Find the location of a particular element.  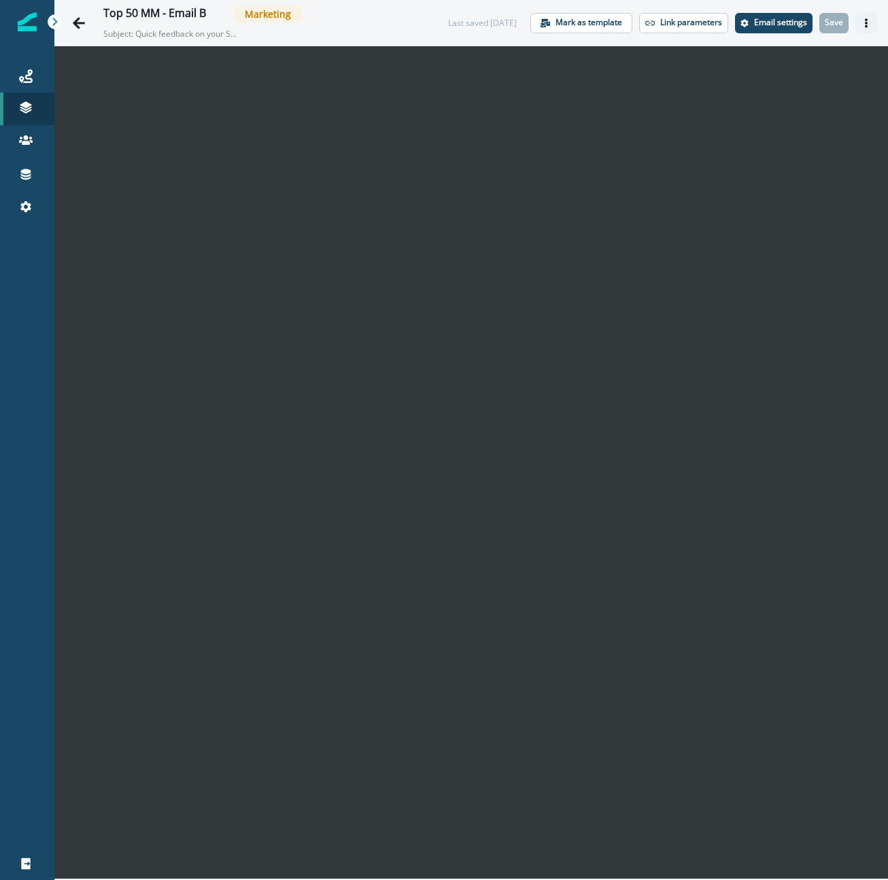

button: Mark as template is located at coordinates (582, 23).